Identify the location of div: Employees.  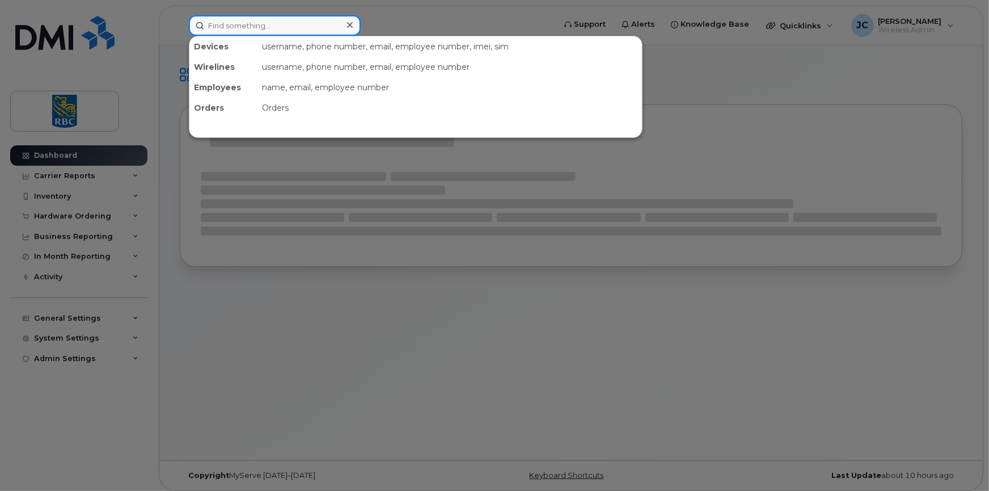
(224, 87).